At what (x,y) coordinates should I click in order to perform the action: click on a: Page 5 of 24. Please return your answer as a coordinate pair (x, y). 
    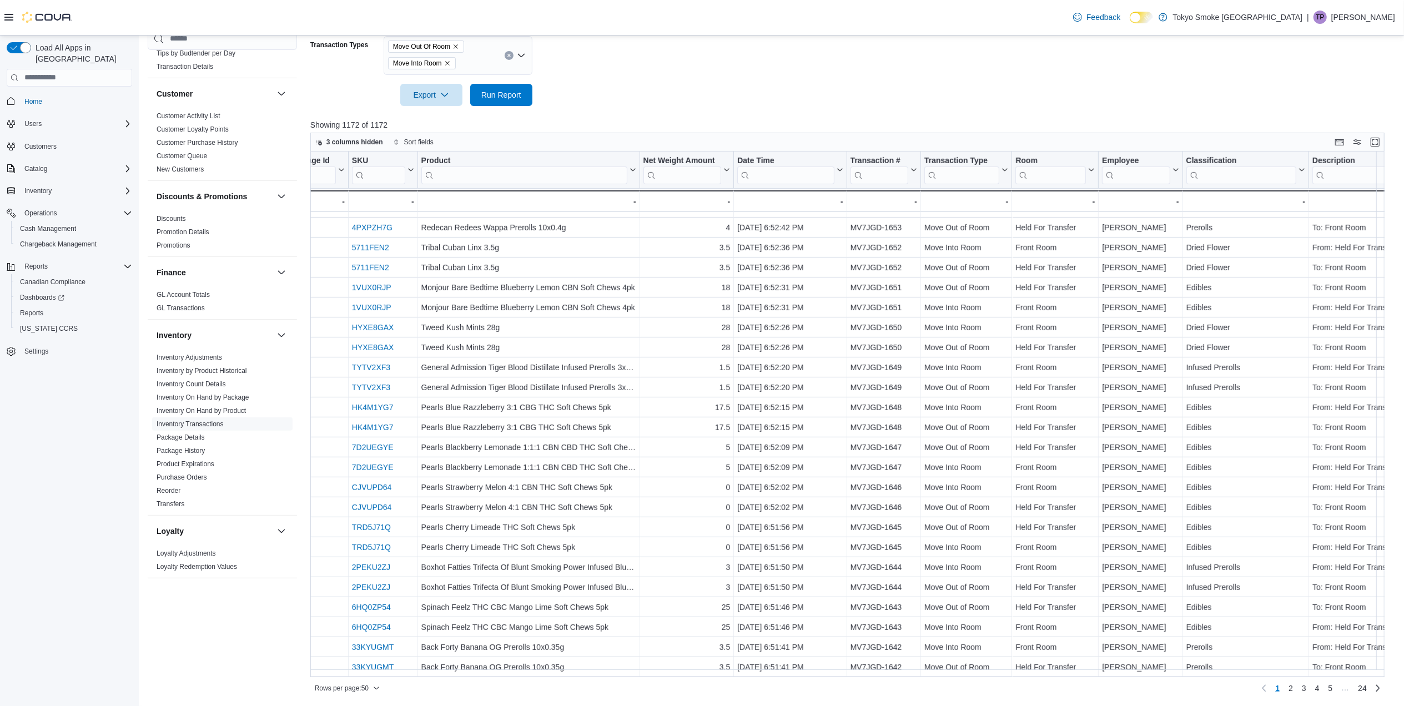
    Looking at the image, I should click on (1331, 689).